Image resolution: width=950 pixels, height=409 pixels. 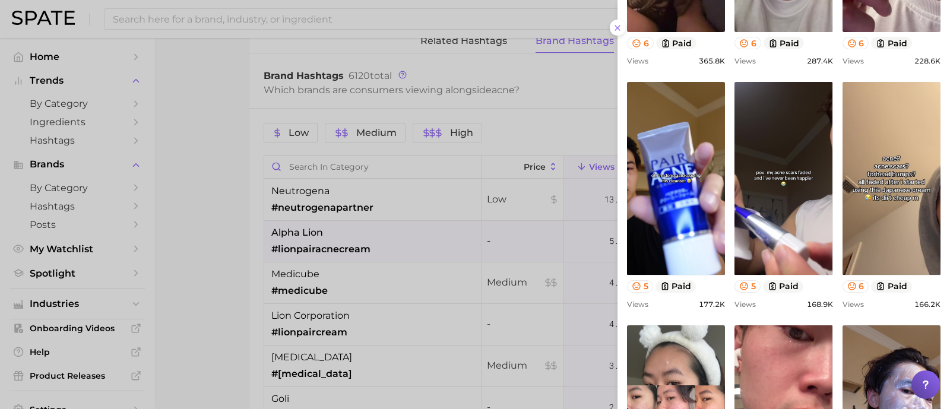 I want to click on span: 177.2k, so click(x=712, y=304).